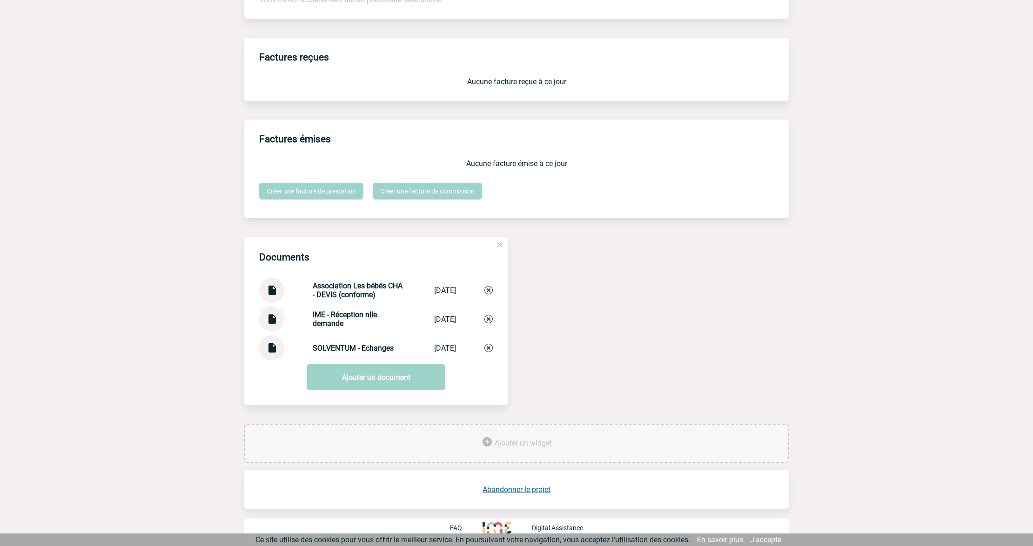  What do you see at coordinates (516, 163) in the screenshot?
I see `p: Aucune facture émise à ce jour` at bounding box center [516, 163].